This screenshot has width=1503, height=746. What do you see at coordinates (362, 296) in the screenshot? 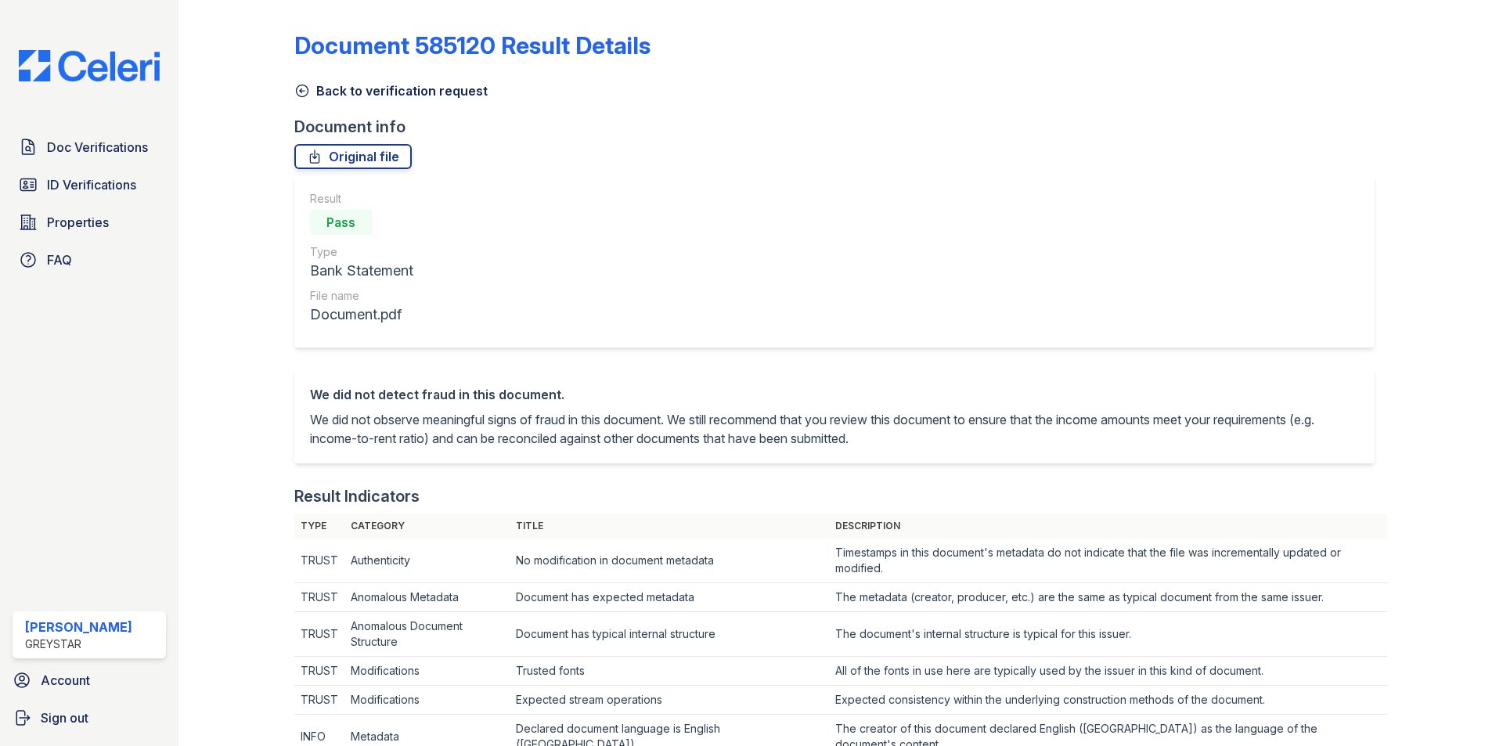
I see `div: File name` at bounding box center [362, 296].